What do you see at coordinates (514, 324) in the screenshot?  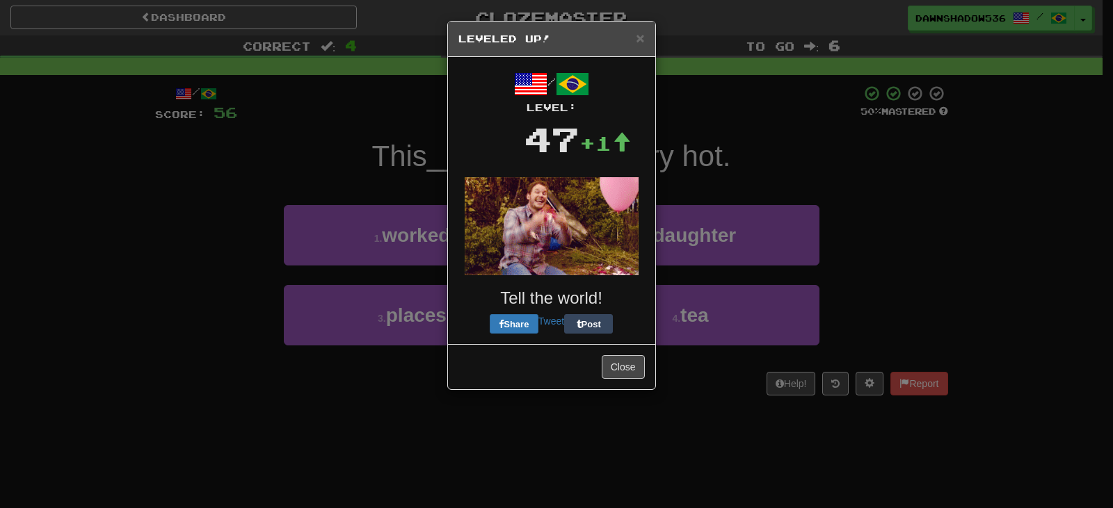 I see `button: Share` at bounding box center [514, 324].